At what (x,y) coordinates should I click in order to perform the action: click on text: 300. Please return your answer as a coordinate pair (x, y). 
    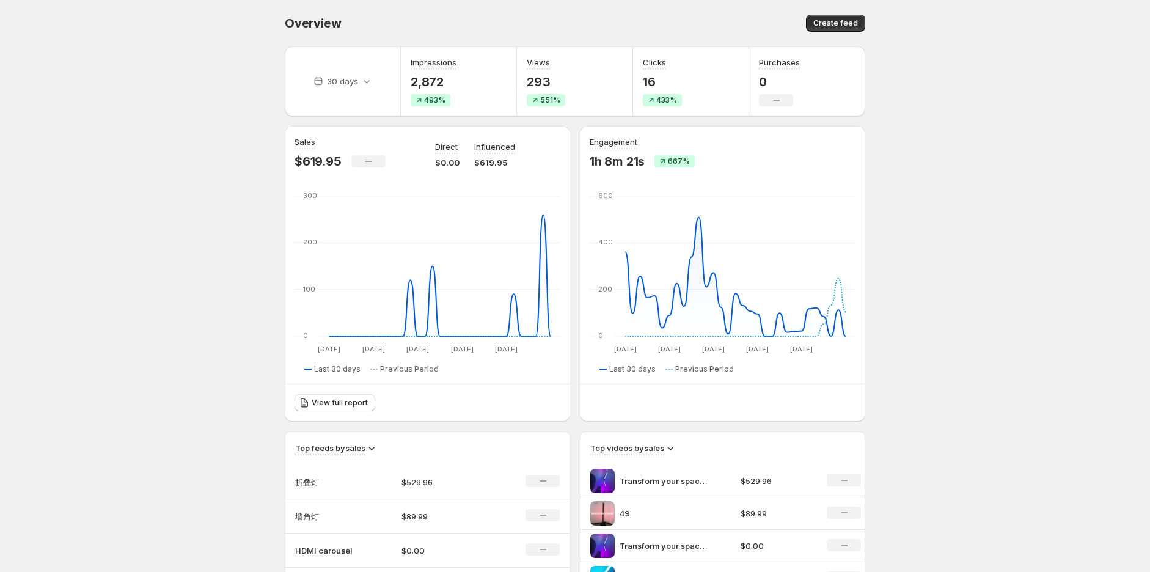
    Looking at the image, I should click on (310, 196).